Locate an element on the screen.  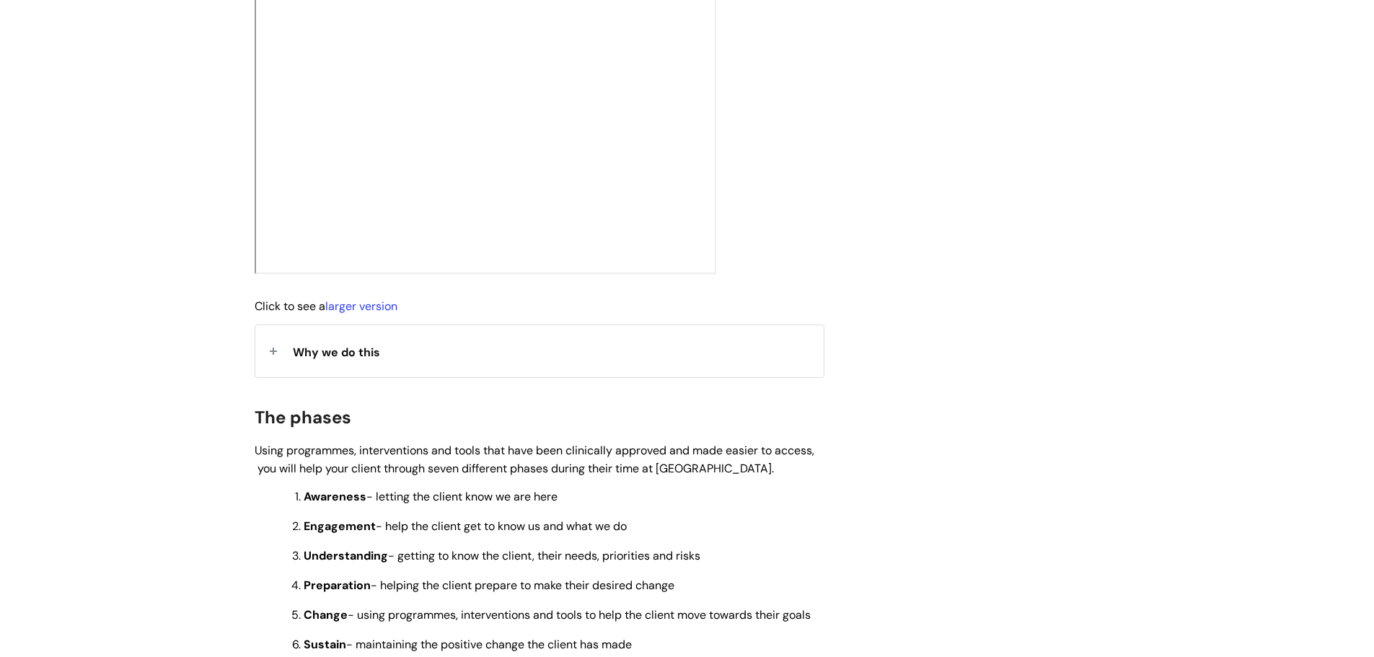
strong: Understanding is located at coordinates (346, 556).